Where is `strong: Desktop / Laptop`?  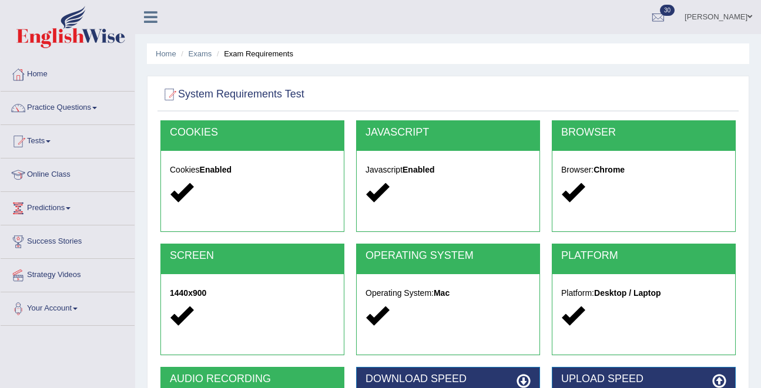
strong: Desktop / Laptop is located at coordinates (628, 293).